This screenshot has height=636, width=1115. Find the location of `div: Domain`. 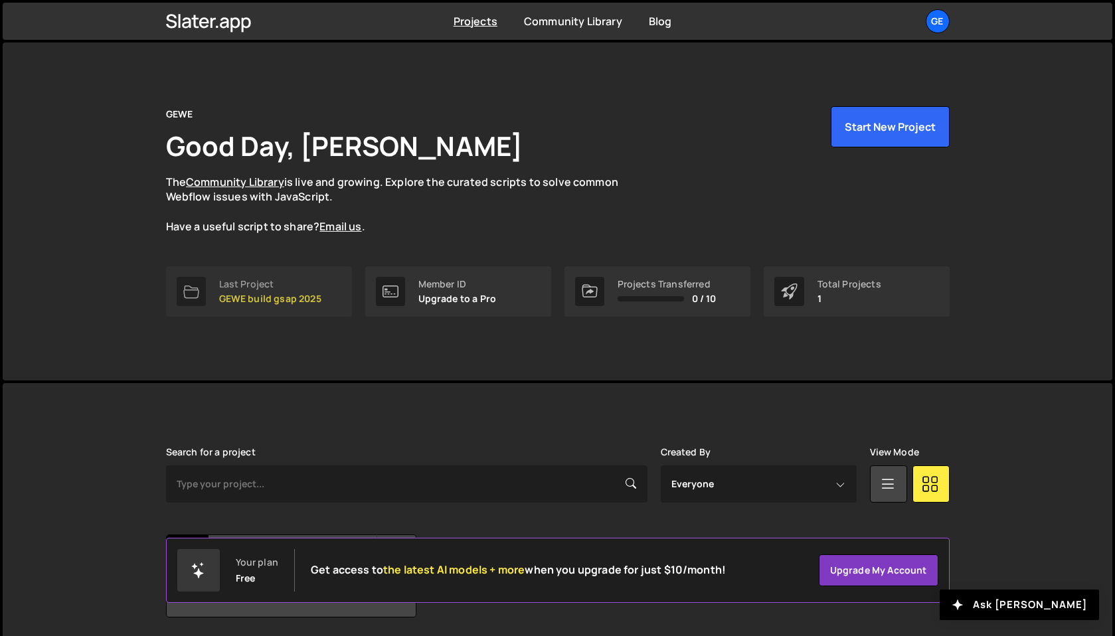

div: Domain is located at coordinates (83, 89).